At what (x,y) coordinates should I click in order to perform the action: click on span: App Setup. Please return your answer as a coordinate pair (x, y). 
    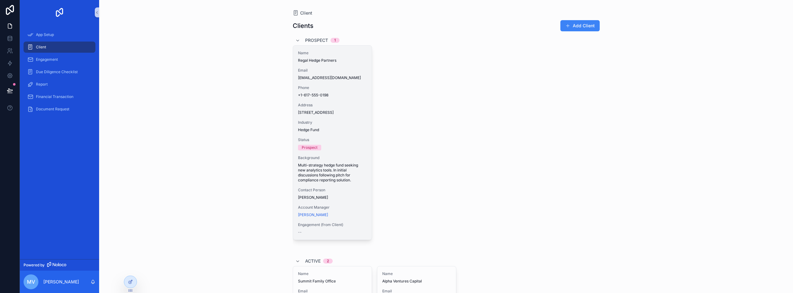
    Looking at the image, I should click on (45, 35).